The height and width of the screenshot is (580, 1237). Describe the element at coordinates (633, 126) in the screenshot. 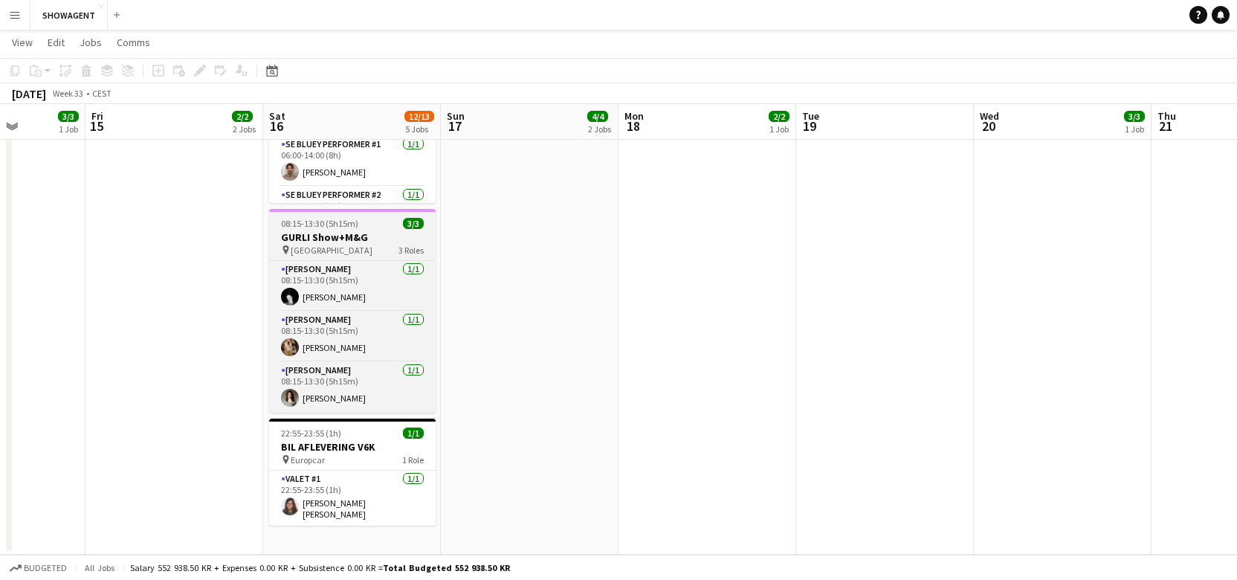

I see `span: 18` at that location.